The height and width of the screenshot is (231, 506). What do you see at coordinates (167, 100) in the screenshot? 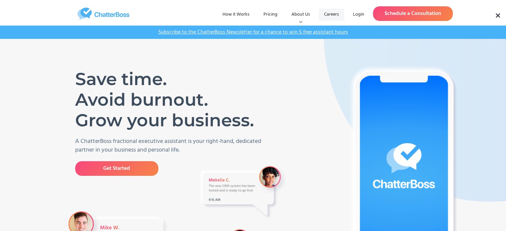
I see `h1: Save time. Avoid burnout. Grow your business.` at bounding box center [167, 100].